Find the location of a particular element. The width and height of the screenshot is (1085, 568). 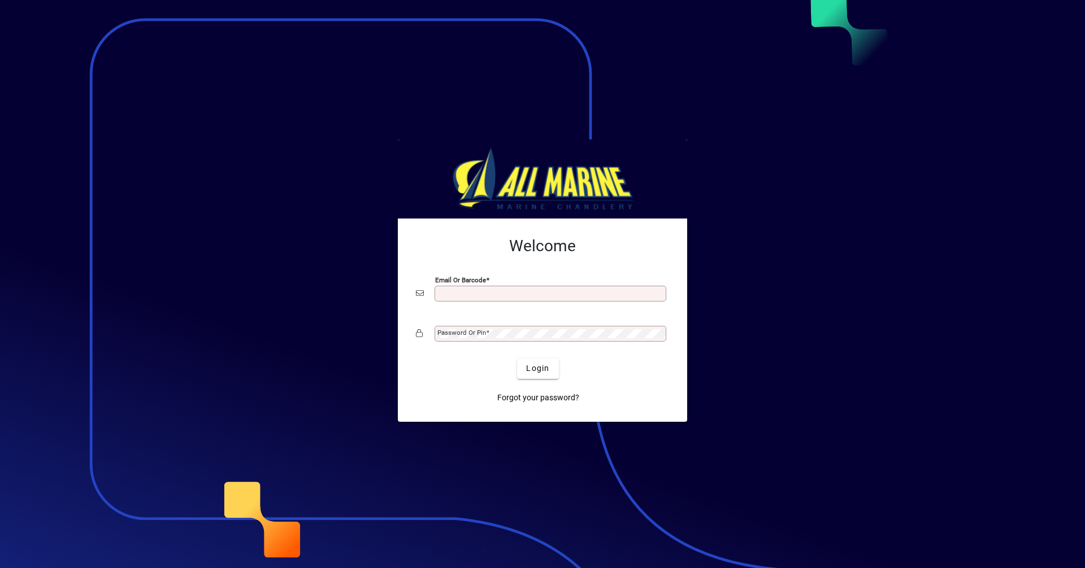

mat-label: Password or Pin is located at coordinates (462, 333).